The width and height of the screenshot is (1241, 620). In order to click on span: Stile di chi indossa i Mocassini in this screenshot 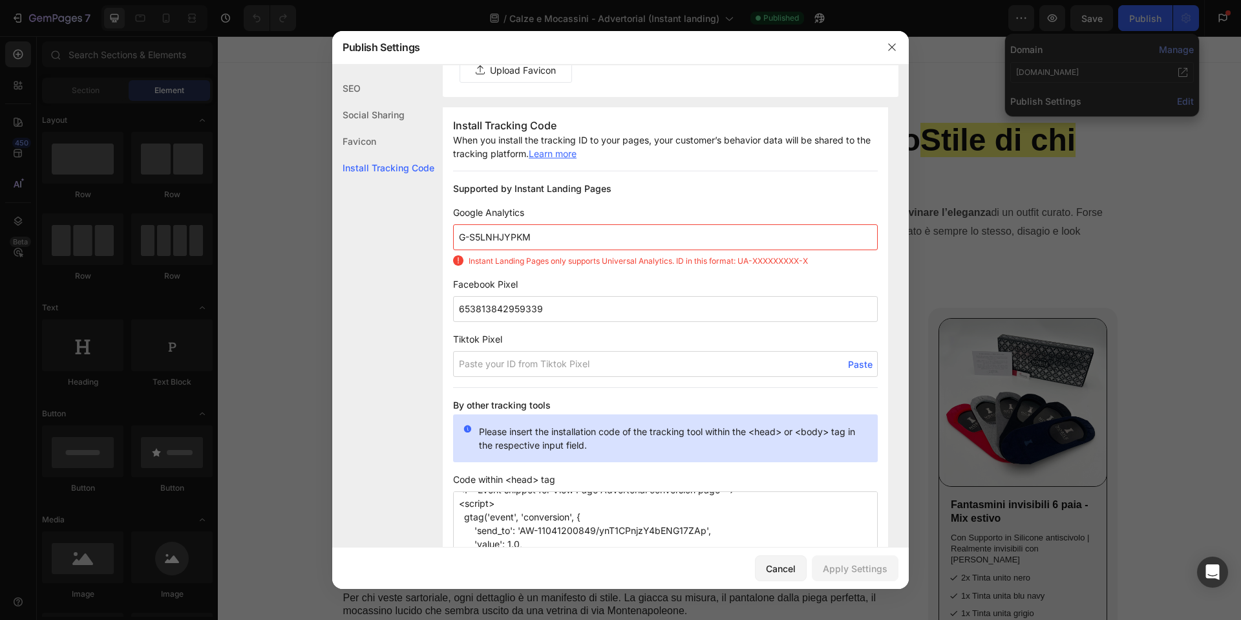, I will do `click(492, 124)`.